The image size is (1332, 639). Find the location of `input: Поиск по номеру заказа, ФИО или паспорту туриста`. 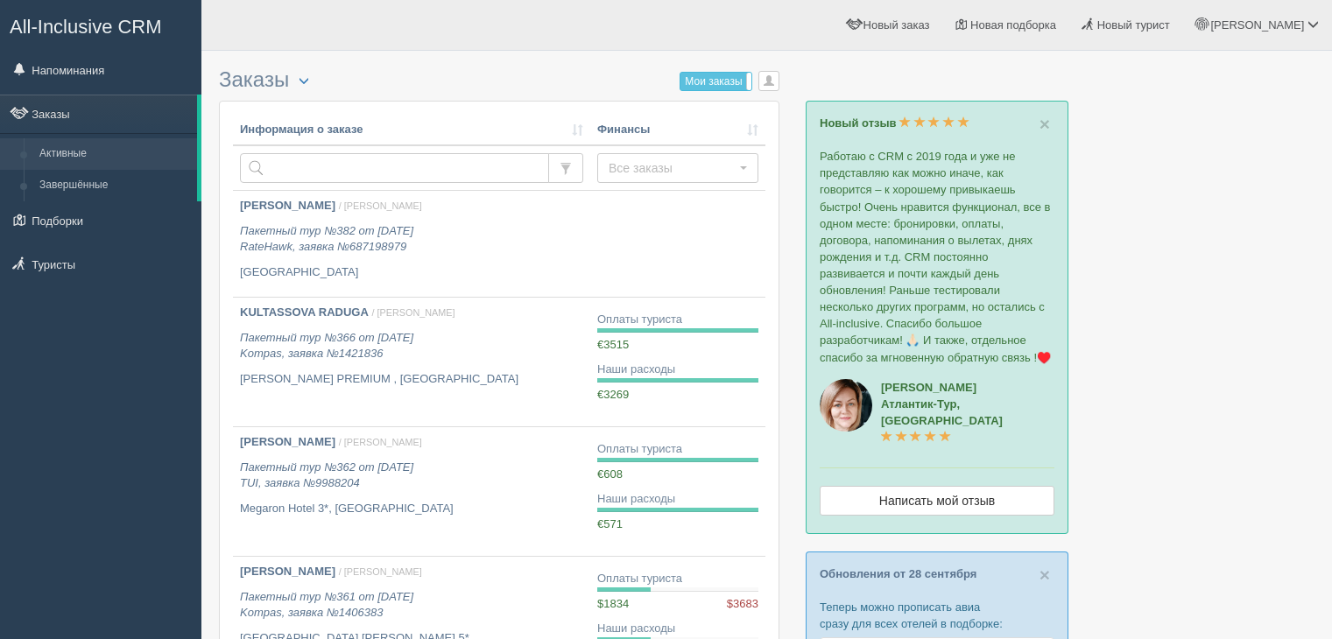

input: Поиск по номеру заказа, ФИО или паспорту туриста is located at coordinates (394, 168).